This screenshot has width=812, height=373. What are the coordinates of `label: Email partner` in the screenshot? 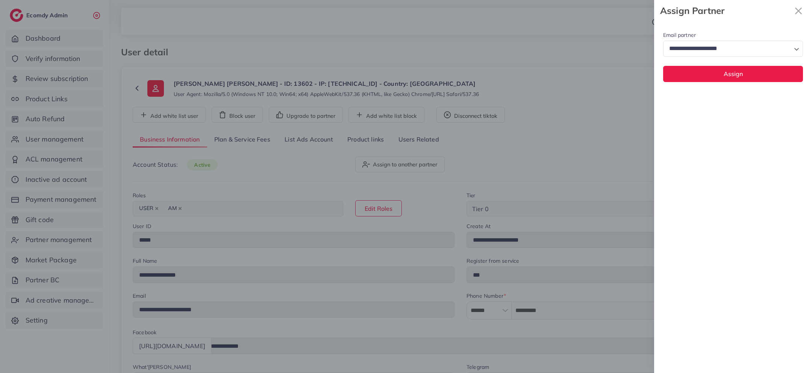 It's located at (680, 35).